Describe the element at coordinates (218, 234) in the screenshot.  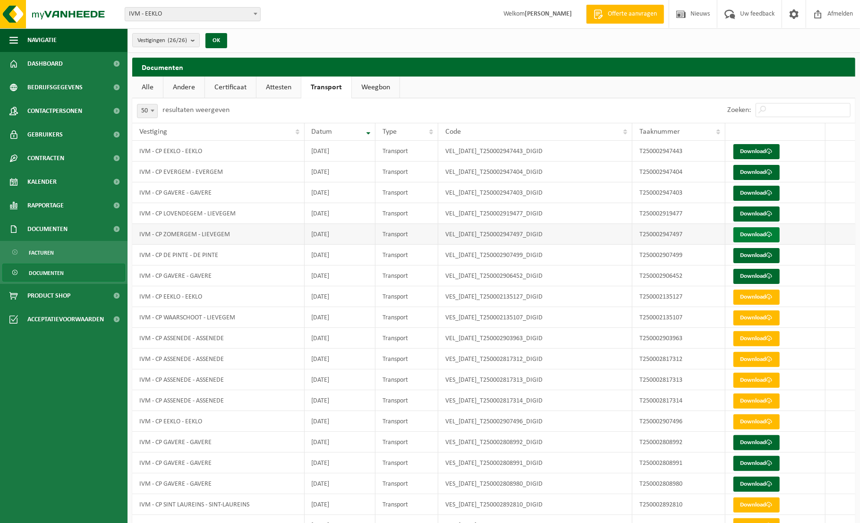
I see `td: IVM - CP ZOMERGEM - LIEVEGEM` at that location.